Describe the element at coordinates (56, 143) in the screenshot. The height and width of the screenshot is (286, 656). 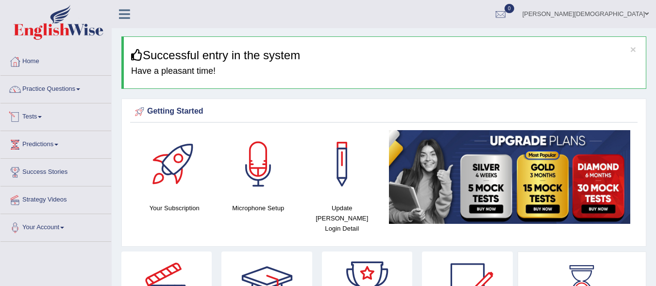
I see `a: Predictions` at that location.